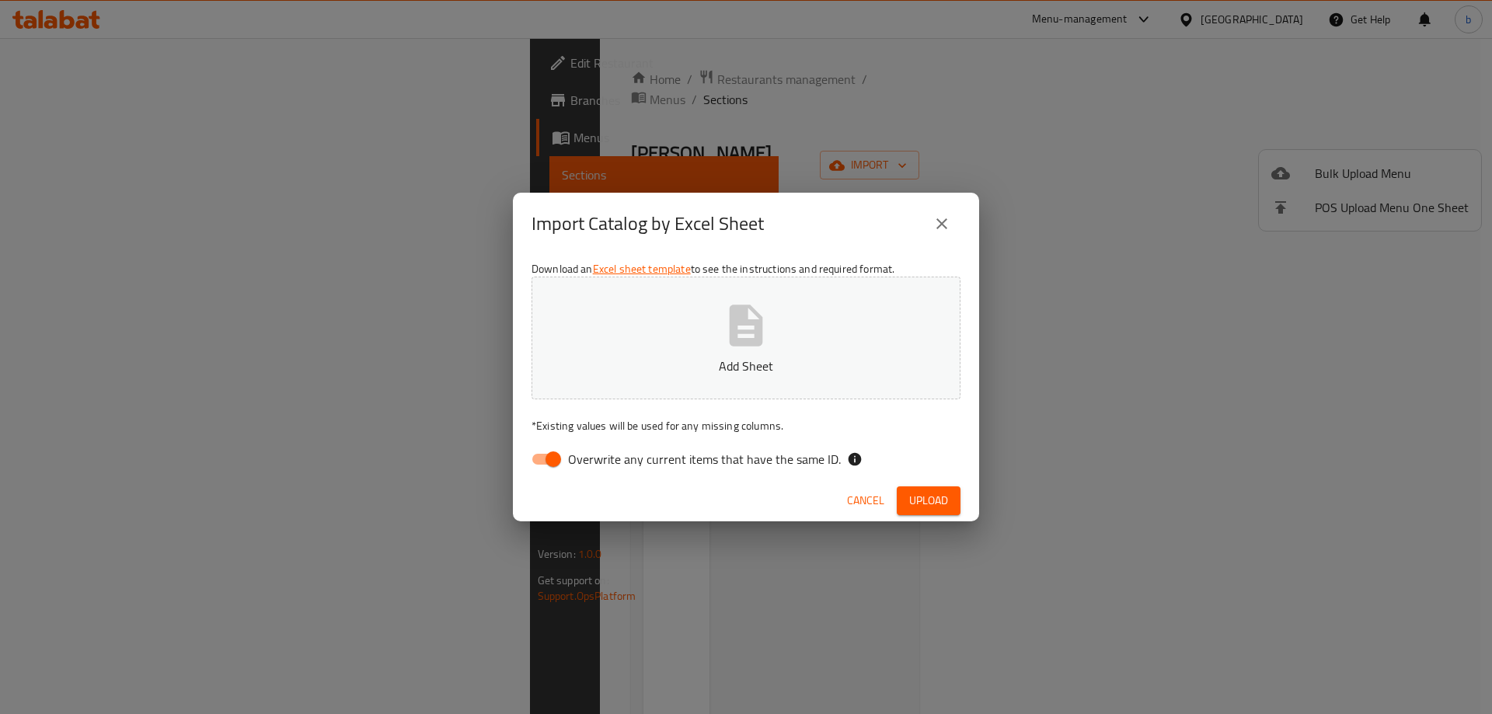  I want to click on button: close, so click(942, 224).